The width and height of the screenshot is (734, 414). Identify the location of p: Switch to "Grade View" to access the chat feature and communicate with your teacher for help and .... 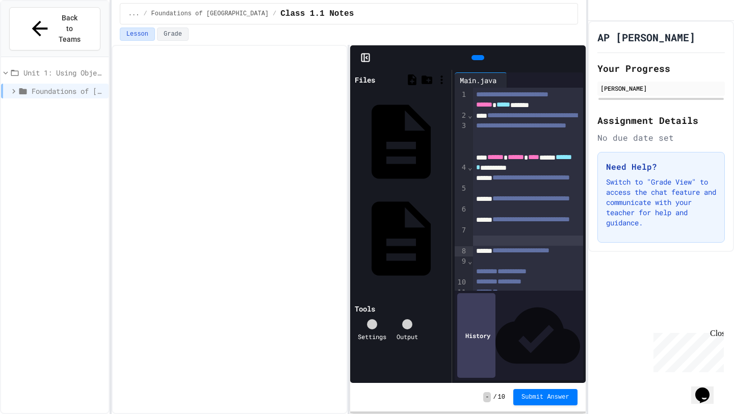
(661, 202).